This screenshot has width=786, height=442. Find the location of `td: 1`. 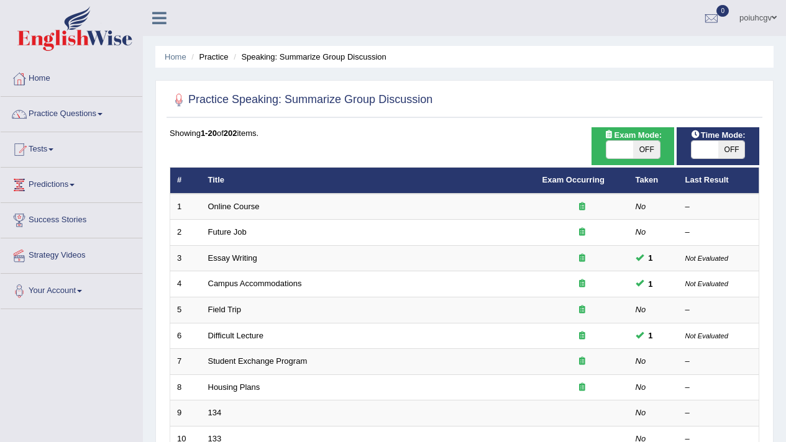

td: 1 is located at coordinates (186, 207).